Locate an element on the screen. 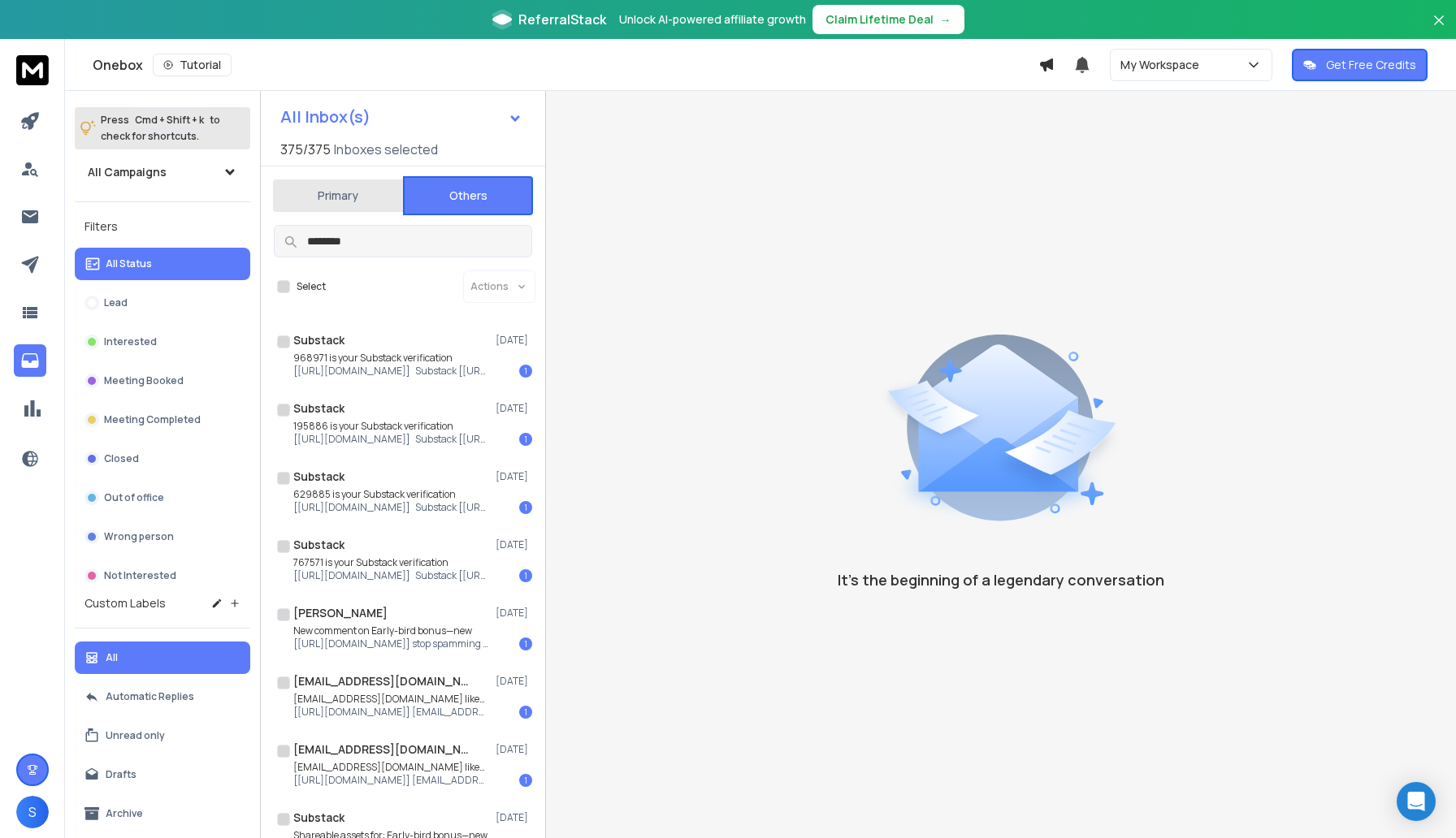  button: Meeting Booked is located at coordinates (162, 381).